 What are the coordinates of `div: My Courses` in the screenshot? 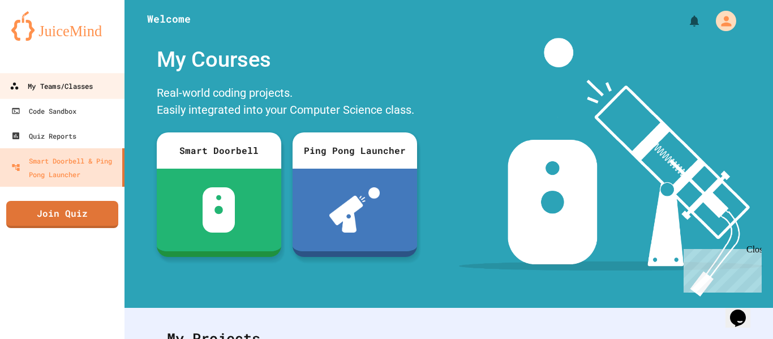 It's located at (287, 59).